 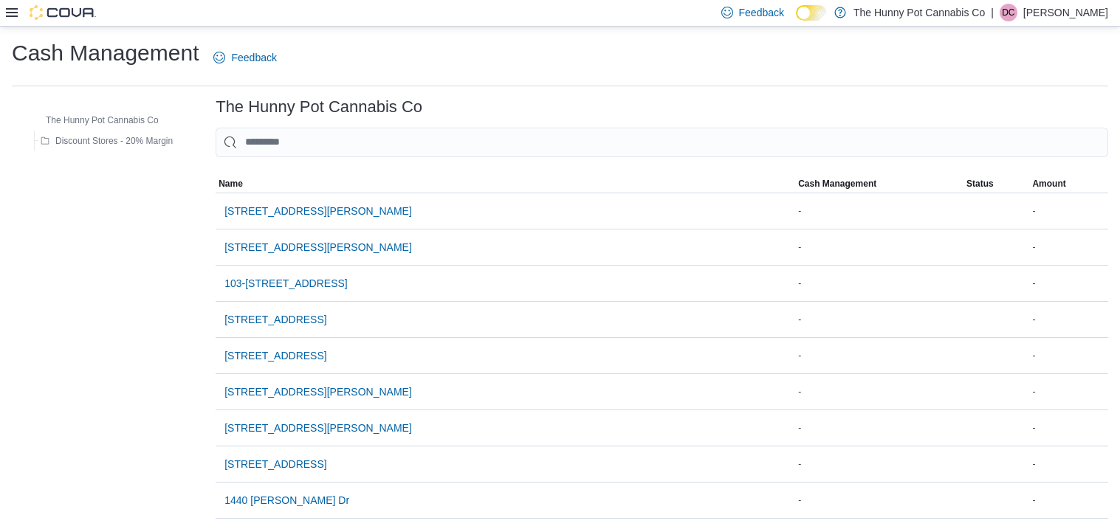 I want to click on span: Dark Mode, so click(x=796, y=21).